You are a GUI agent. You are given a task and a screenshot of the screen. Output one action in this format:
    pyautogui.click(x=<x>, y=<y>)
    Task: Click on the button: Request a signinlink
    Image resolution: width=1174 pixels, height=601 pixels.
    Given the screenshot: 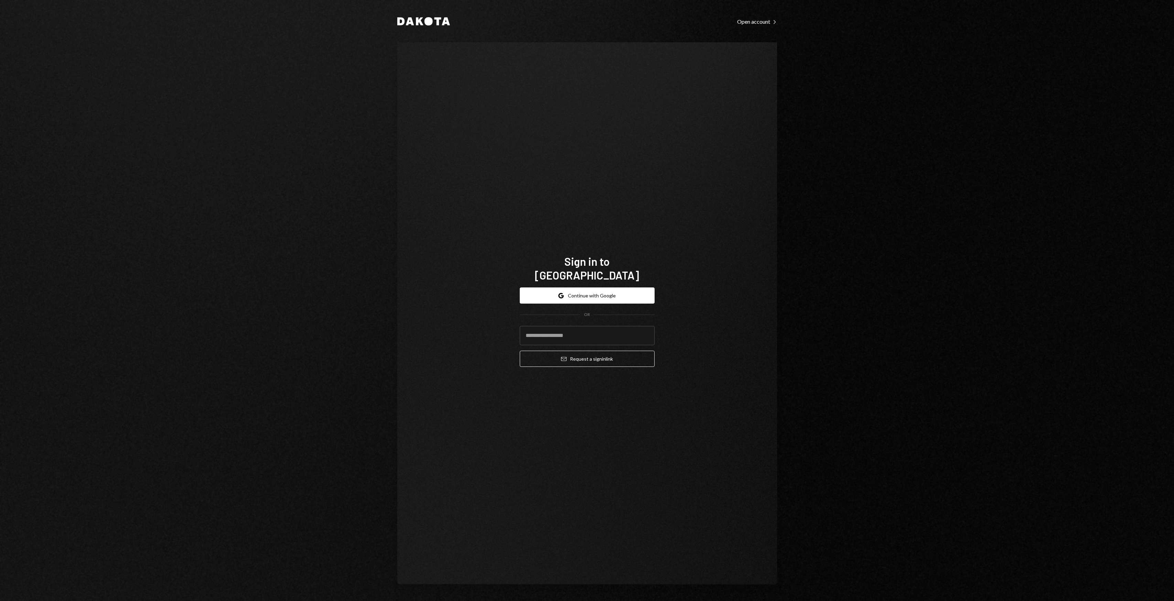 What is the action you would take?
    pyautogui.click(x=587, y=359)
    